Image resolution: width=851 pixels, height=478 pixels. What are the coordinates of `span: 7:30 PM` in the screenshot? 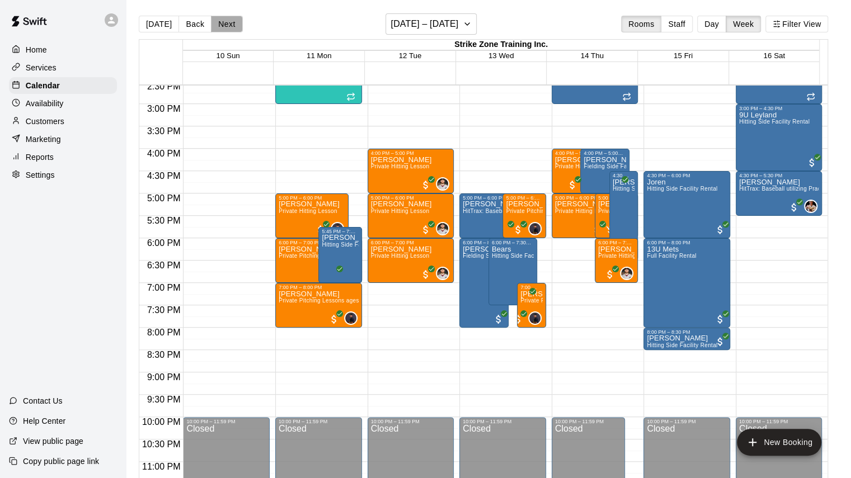 It's located at (164, 310).